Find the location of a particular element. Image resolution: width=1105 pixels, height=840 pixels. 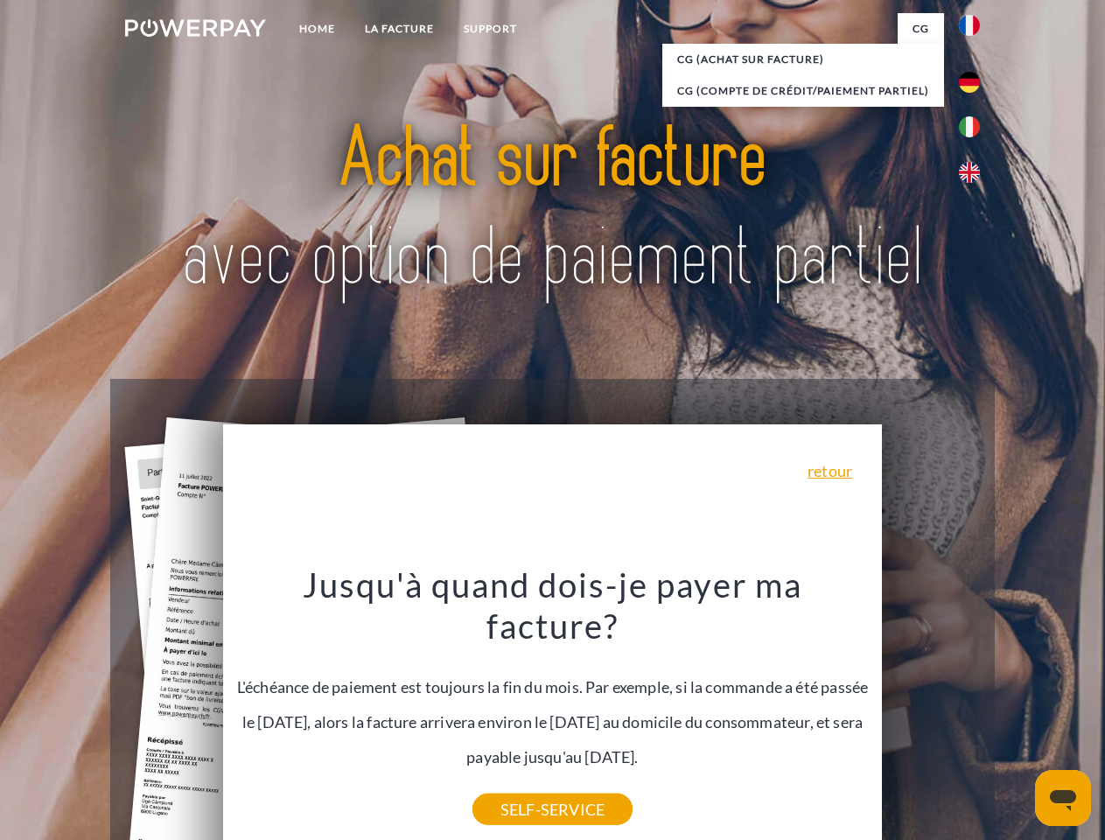

a: LA FACTURE is located at coordinates (399, 29).